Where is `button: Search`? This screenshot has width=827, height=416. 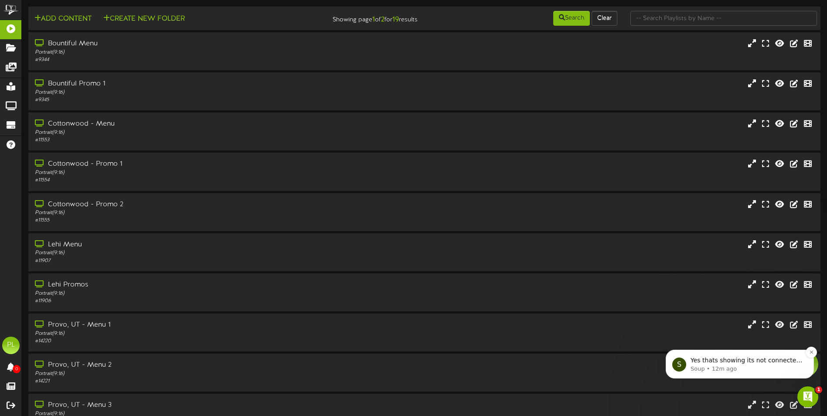 button: Search is located at coordinates (572, 18).